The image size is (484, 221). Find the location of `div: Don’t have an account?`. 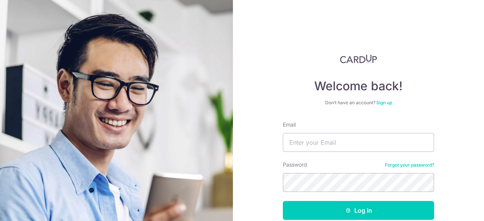

div: Don’t have an account? is located at coordinates (359, 103).